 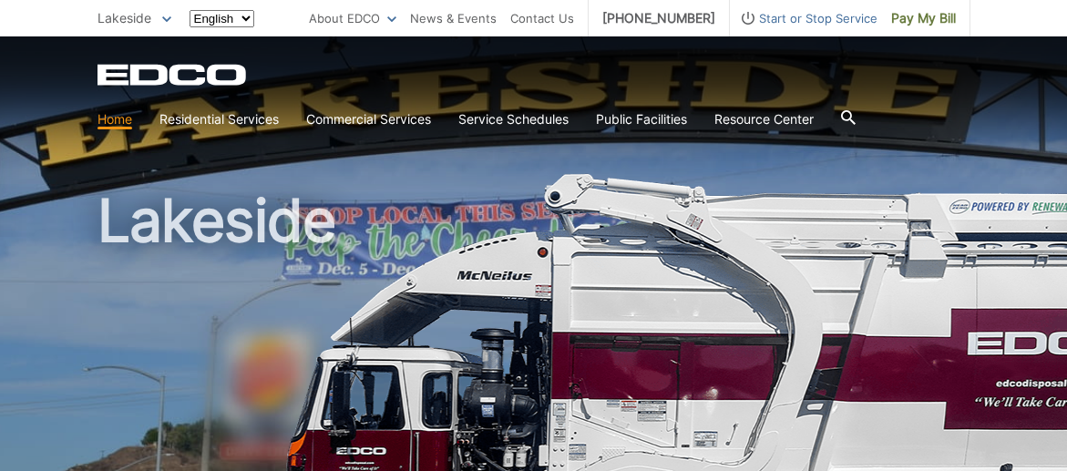 What do you see at coordinates (763, 119) in the screenshot?
I see `a: Resource Center` at bounding box center [763, 119].